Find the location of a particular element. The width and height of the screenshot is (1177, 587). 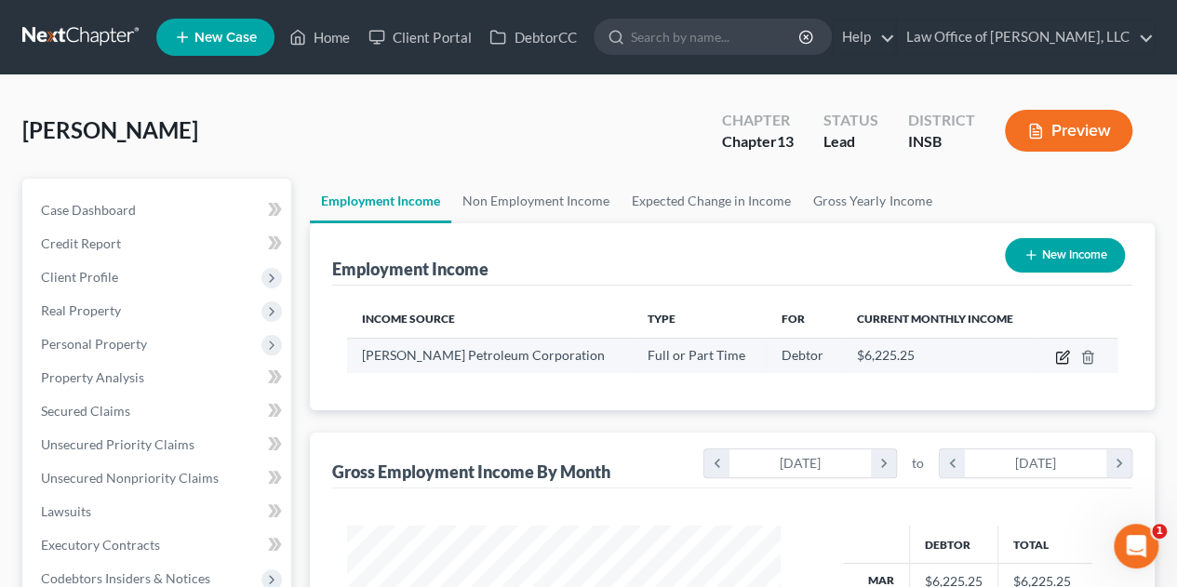

span: Income Source is located at coordinates (409, 318).